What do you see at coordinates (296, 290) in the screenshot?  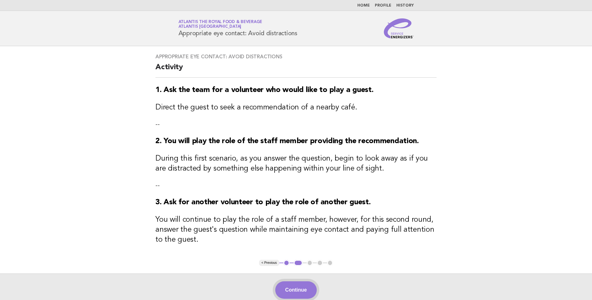 I see `button: Continue` at bounding box center [296, 290].